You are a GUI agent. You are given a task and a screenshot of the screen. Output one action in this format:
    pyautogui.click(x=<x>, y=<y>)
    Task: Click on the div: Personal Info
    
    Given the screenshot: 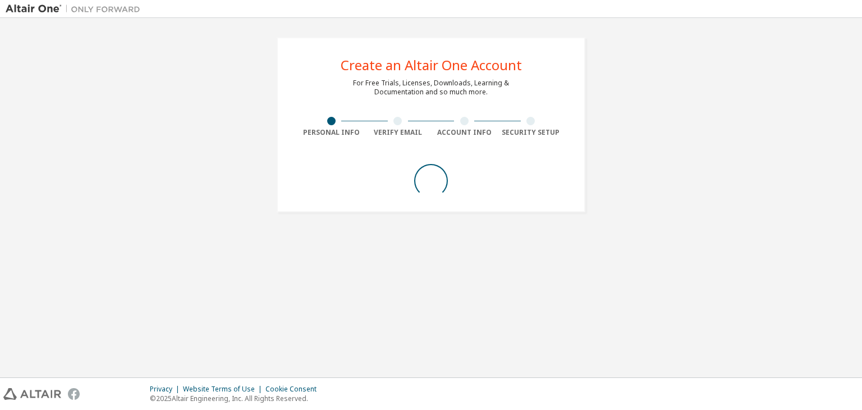 What is the action you would take?
    pyautogui.click(x=331, y=132)
    